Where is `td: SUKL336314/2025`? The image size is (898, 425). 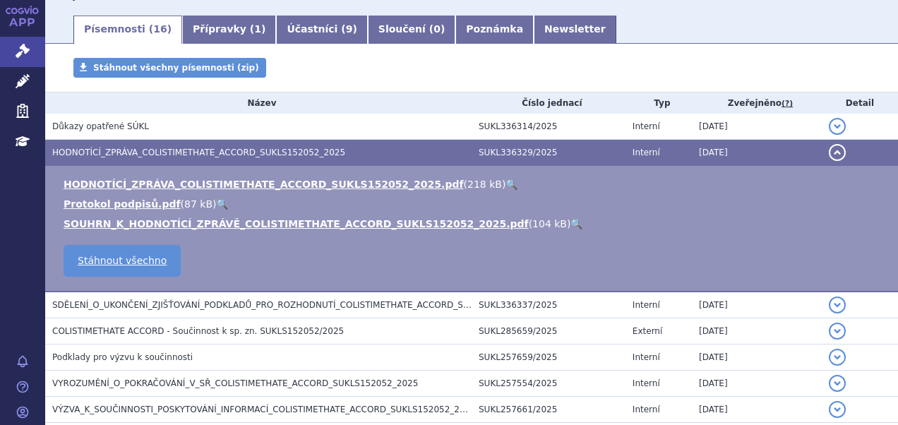
td: SUKL336314/2025 is located at coordinates (549, 126).